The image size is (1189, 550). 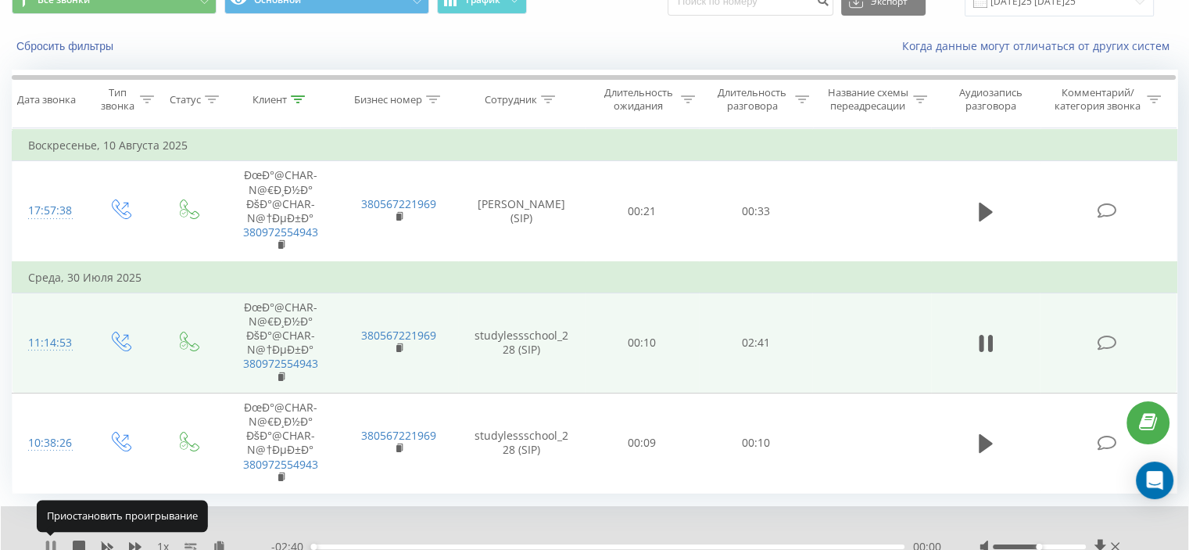 What do you see at coordinates (1097, 99) in the screenshot?
I see `div: Комментарий/категория звонка` at bounding box center [1097, 99].